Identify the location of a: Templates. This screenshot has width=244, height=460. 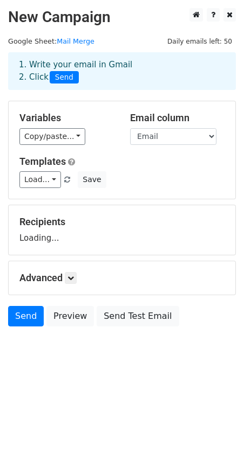
(43, 161).